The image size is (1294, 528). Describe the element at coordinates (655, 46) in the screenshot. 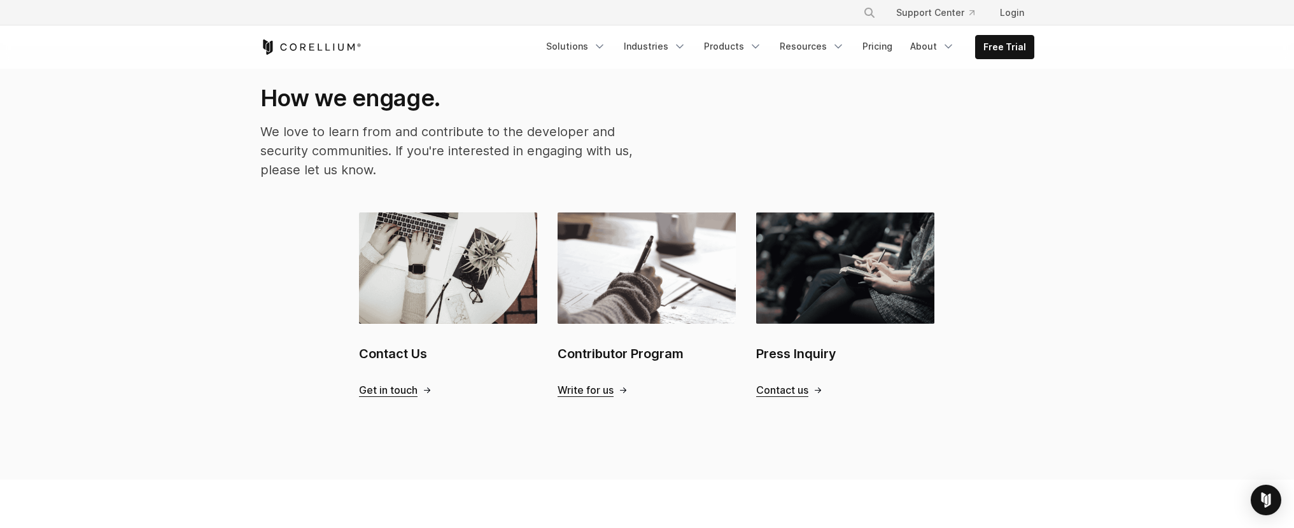

I see `a: Industries` at that location.